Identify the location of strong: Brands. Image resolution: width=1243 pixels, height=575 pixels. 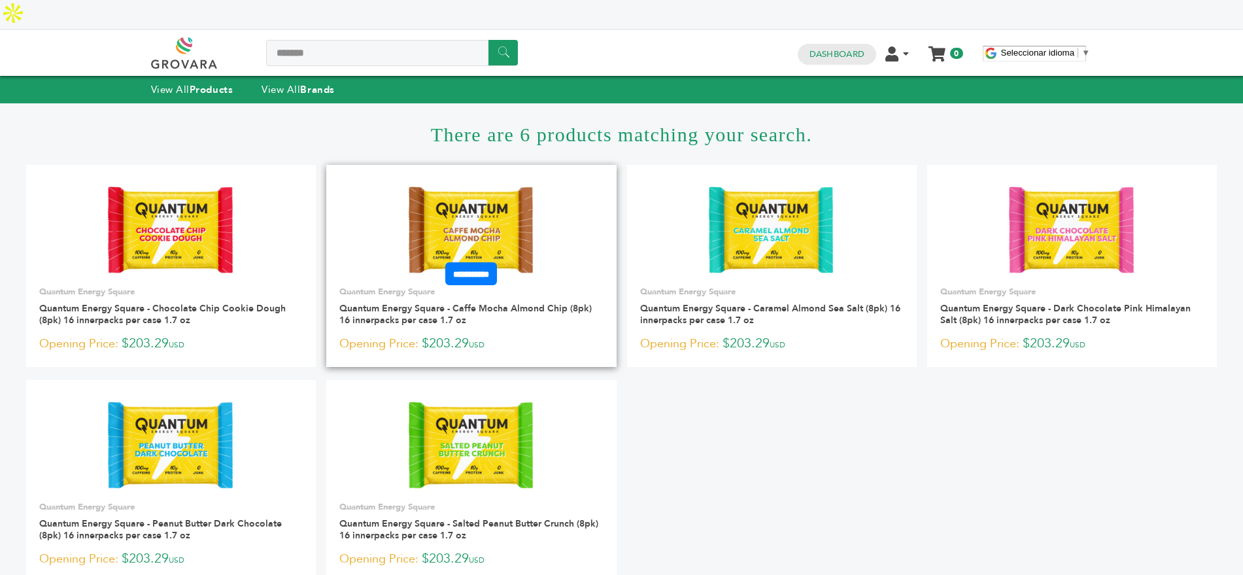
(317, 90).